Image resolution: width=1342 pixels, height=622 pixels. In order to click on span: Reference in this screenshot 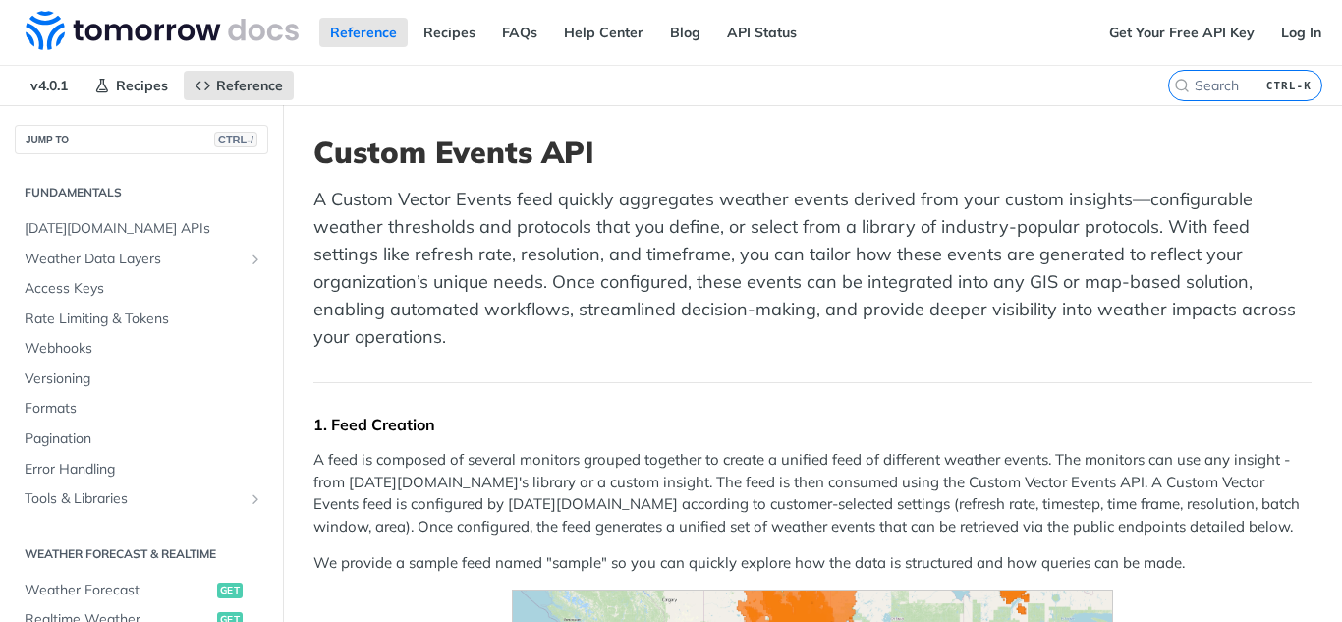, I will do `click(249, 85)`.